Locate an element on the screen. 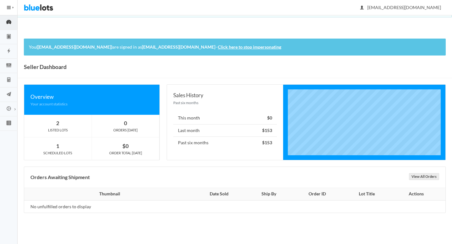 The image size is (452, 244). h1: Seller Dashboard is located at coordinates (45, 67).